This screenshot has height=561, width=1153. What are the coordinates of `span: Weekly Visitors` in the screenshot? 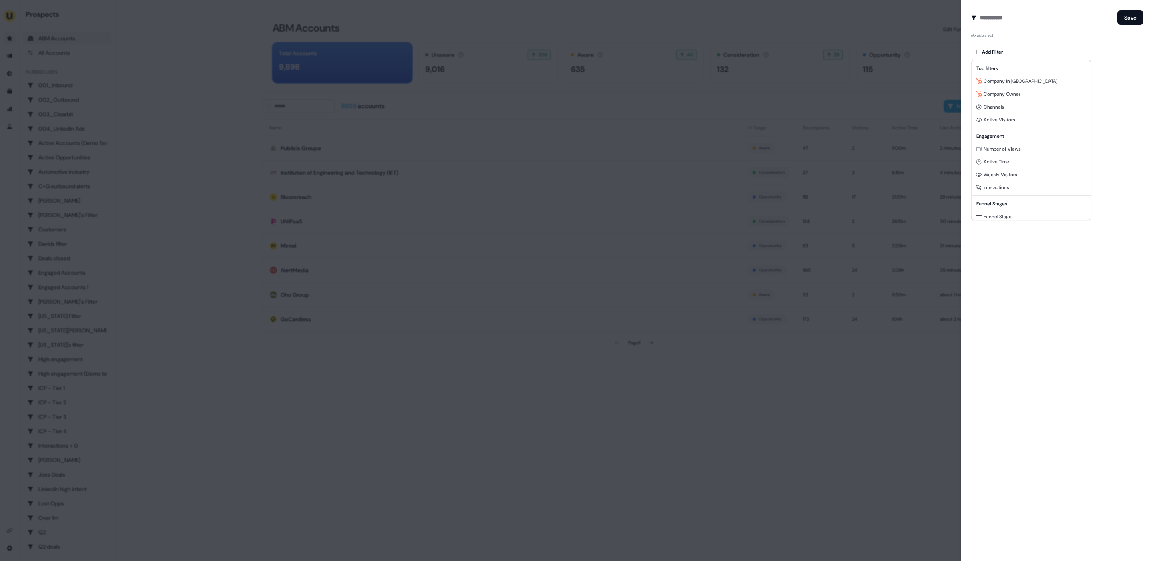 It's located at (1000, 175).